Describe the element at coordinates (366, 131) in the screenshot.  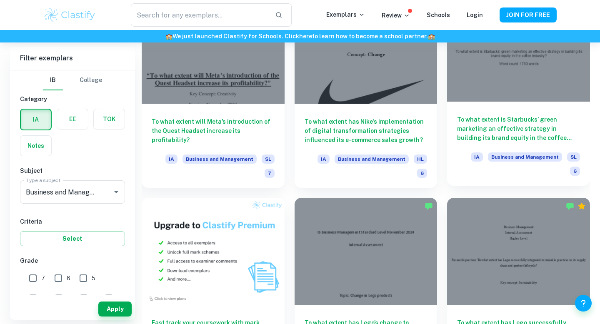
I see `h6: To what extent has Nike's implementation of digital transformation strategies influenced its e-co...` at that location.